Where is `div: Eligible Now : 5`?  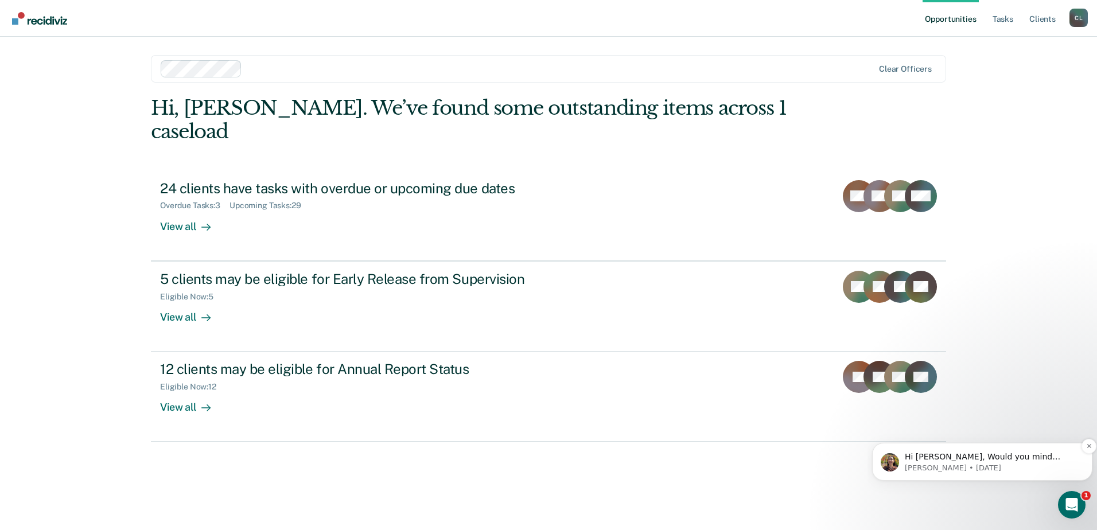 div: Eligible Now : 5 is located at coordinates (191, 297).